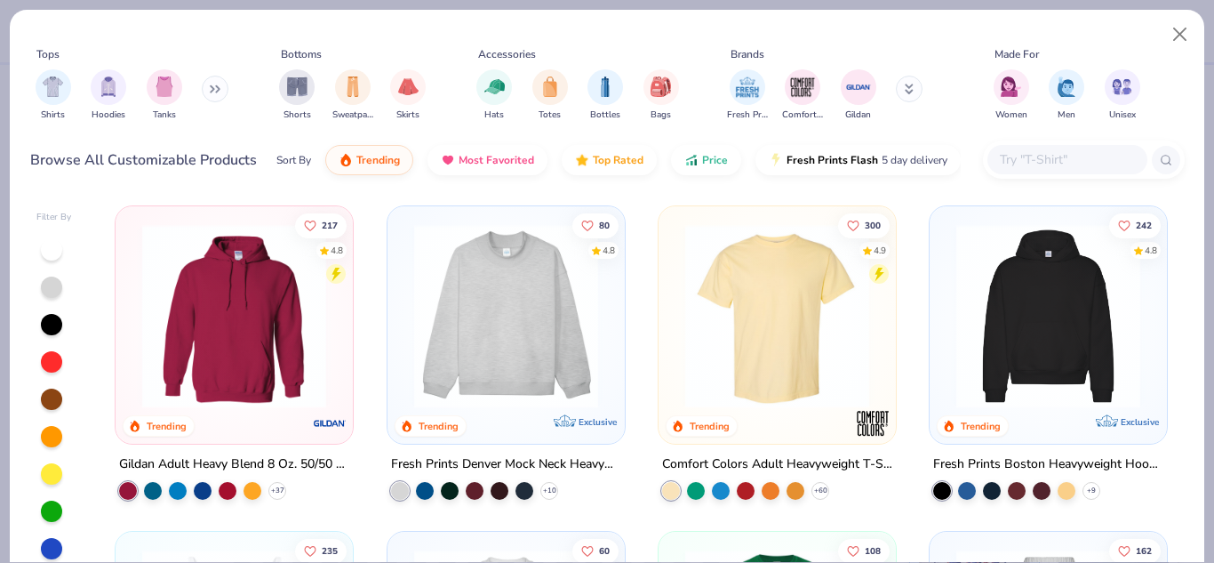 The width and height of the screenshot is (1214, 563). What do you see at coordinates (496, 160) in the screenshot?
I see `span: Most Favorited` at bounding box center [496, 160].